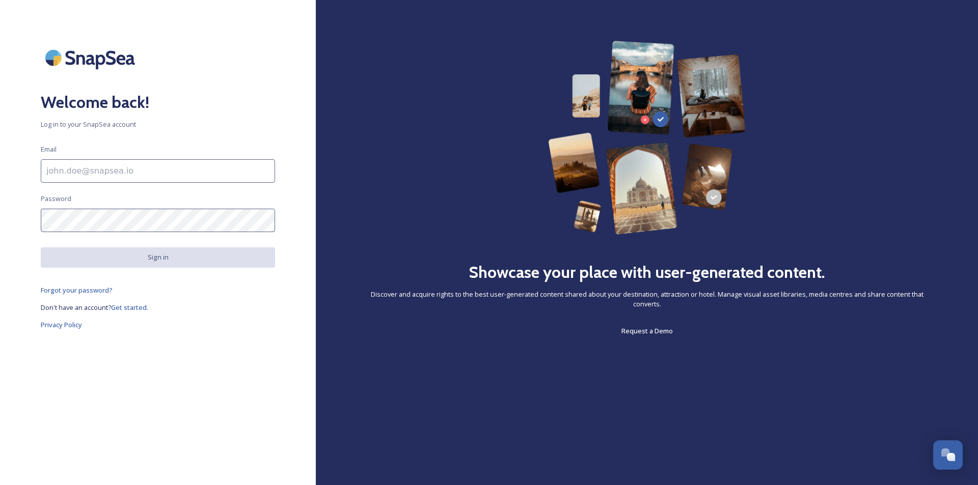 The image size is (978, 485). What do you see at coordinates (647, 331) in the screenshot?
I see `span: Request a Demo` at bounding box center [647, 331].